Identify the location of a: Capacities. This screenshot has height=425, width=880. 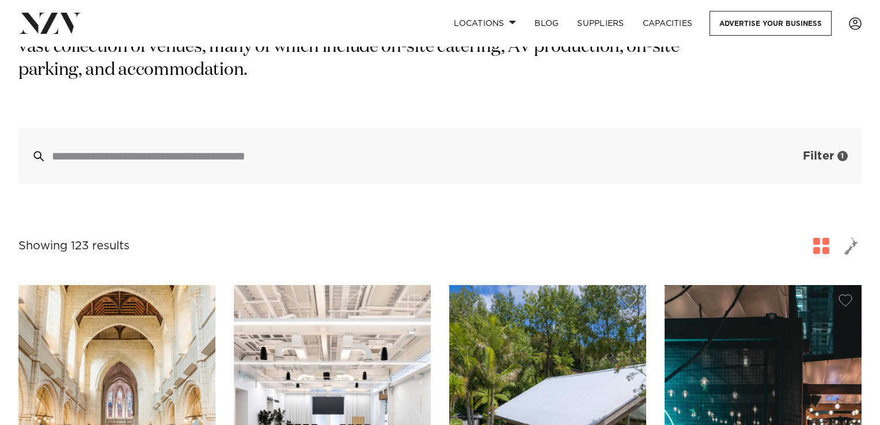
(667, 23).